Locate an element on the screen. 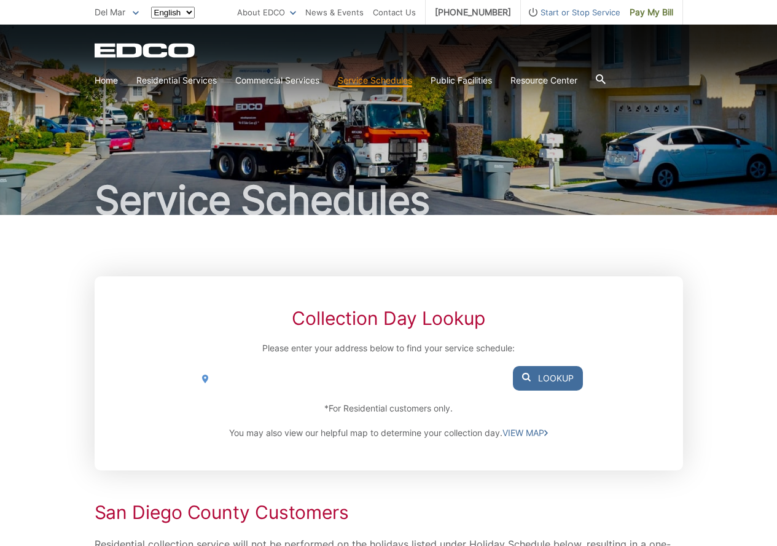 This screenshot has height=546, width=777. a: VIEW MAP is located at coordinates (525, 433).